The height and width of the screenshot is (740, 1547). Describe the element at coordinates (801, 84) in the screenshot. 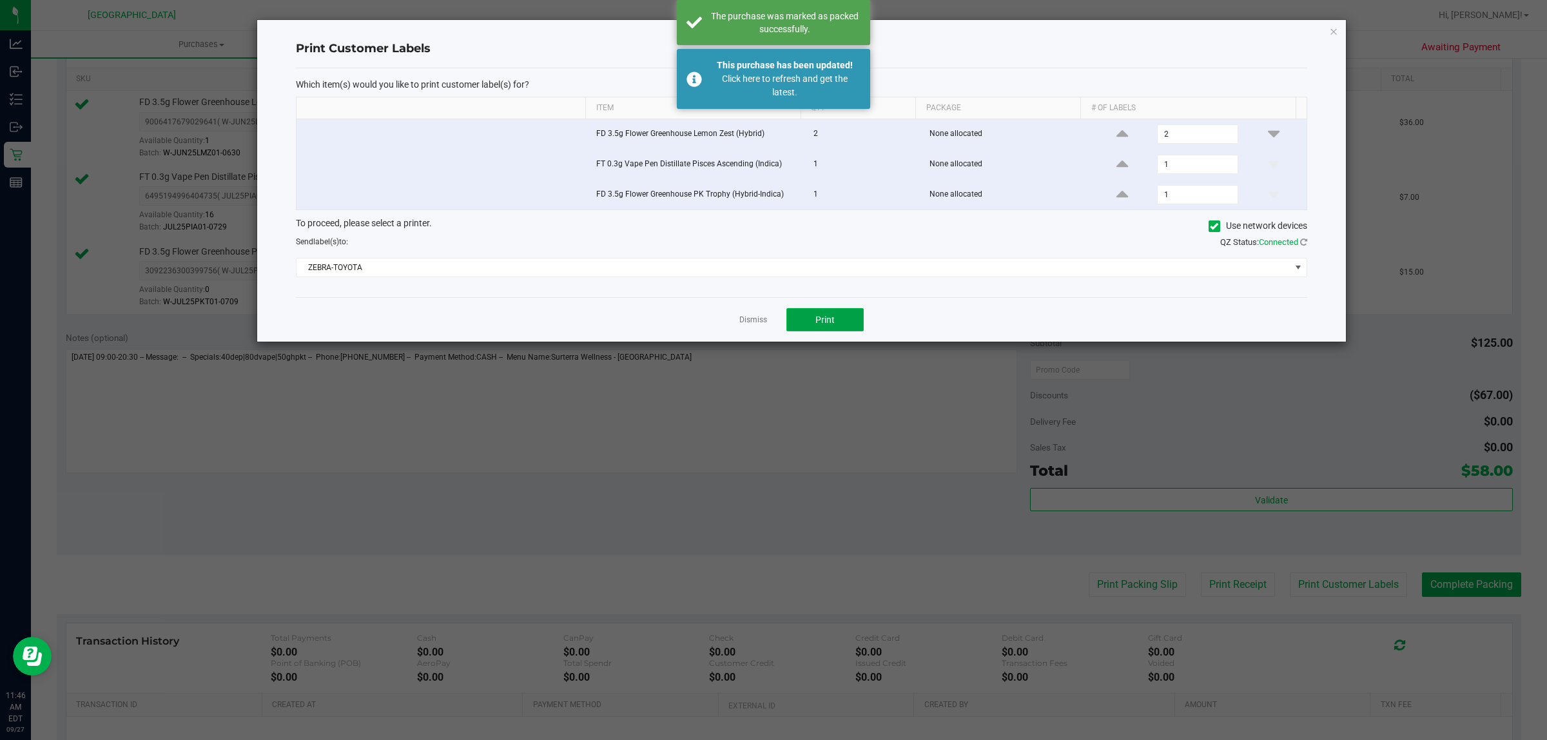

I see `p: Which item(s) would you like to print customer label(s) for?` at that location.